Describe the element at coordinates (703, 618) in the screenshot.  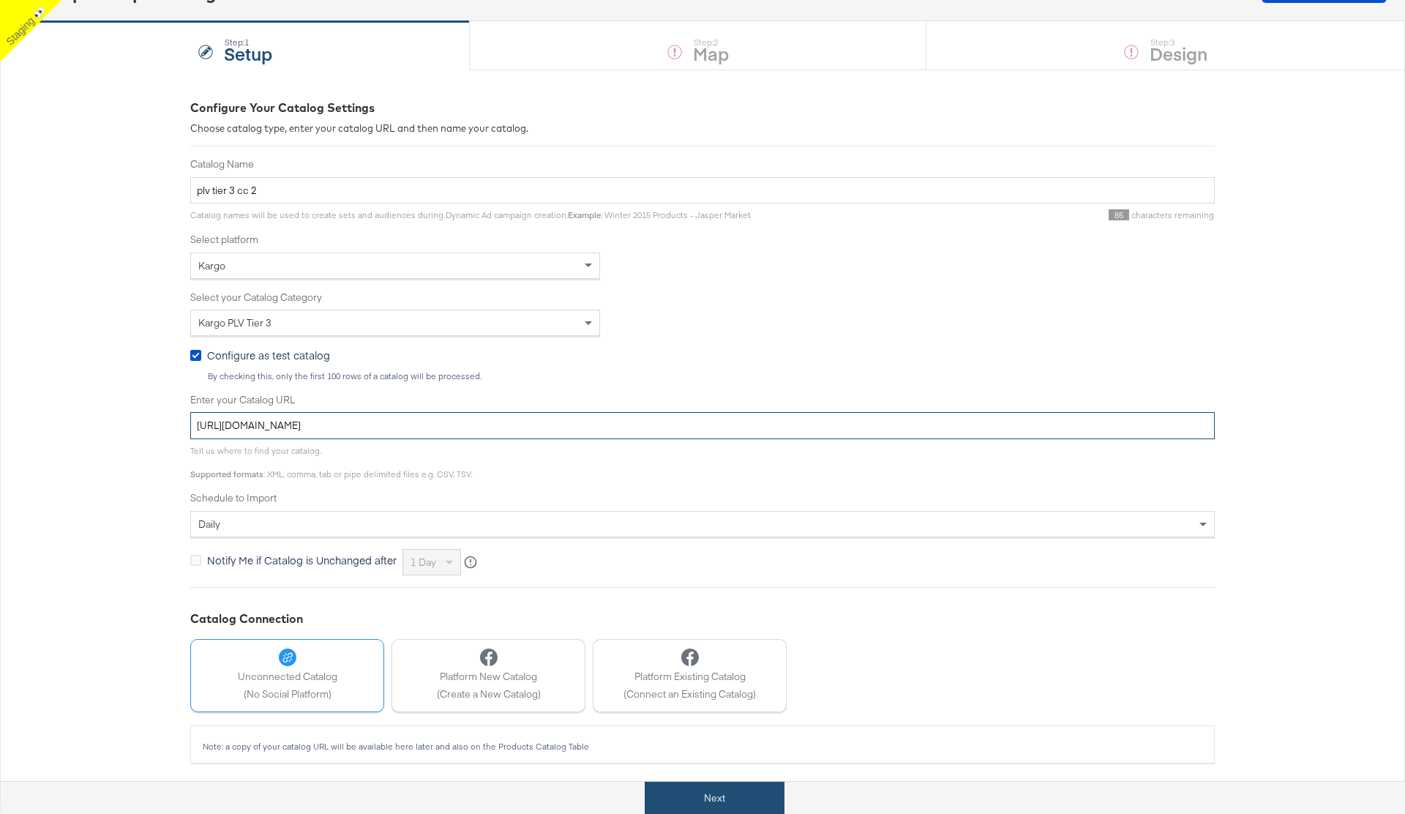
I see `div: Catalog Connection` at that location.